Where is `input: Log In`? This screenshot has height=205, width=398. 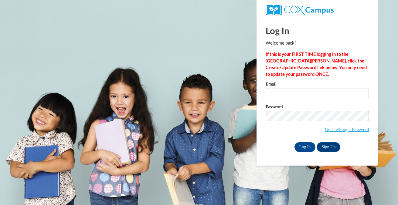
input: Log In is located at coordinates (305, 147).